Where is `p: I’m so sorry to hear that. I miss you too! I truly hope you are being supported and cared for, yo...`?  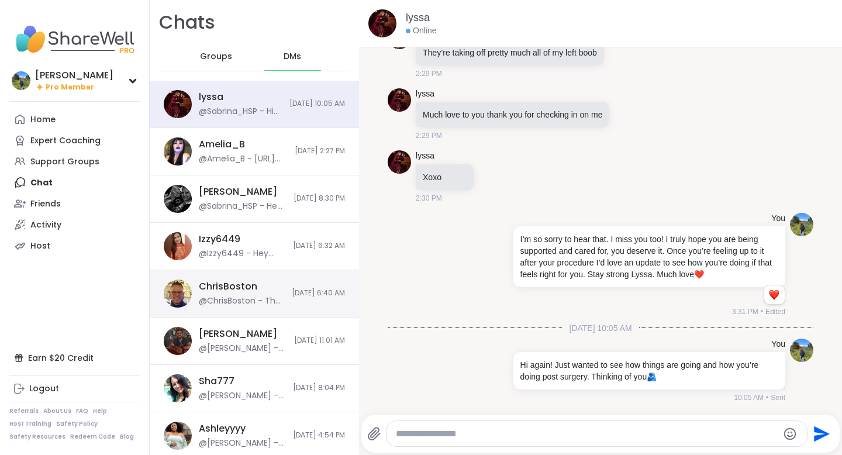
p: I’m so sorry to hear that. I miss you too! I truly hope you are being supported and cared for, yo... is located at coordinates (649, 257).